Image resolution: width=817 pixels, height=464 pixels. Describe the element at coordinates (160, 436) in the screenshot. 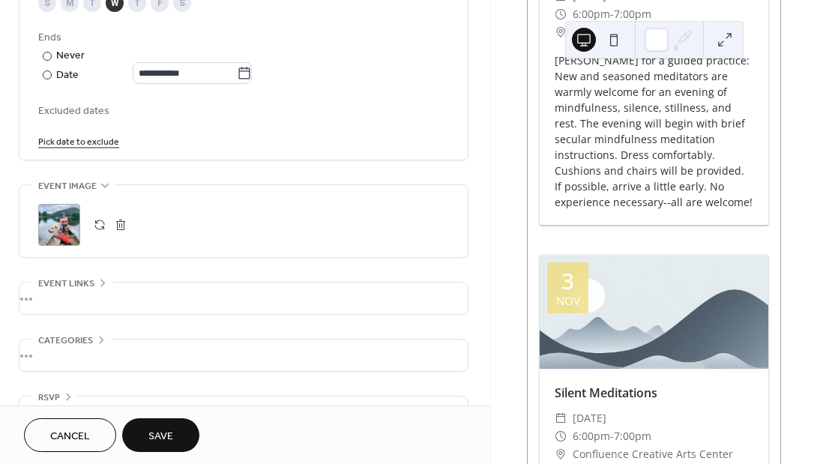

I see `span: Save` at that location.